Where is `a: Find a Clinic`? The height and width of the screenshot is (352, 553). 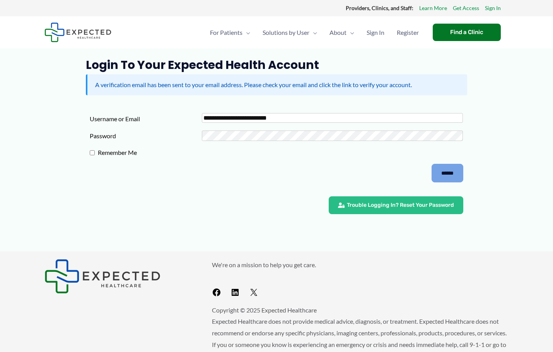
a: Find a Clinic is located at coordinates (467, 32).